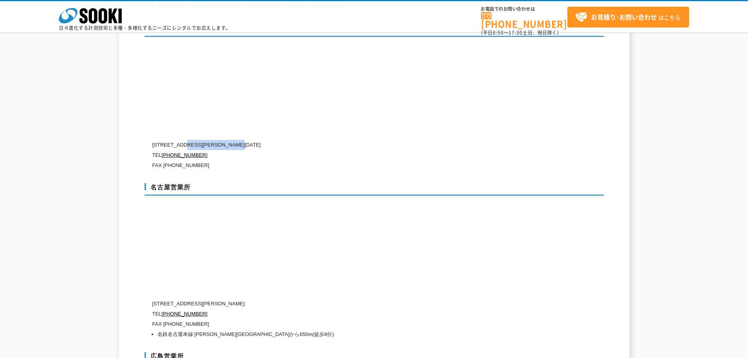  What do you see at coordinates (516, 33) in the screenshot?
I see `span: 17:30` at bounding box center [516, 33].